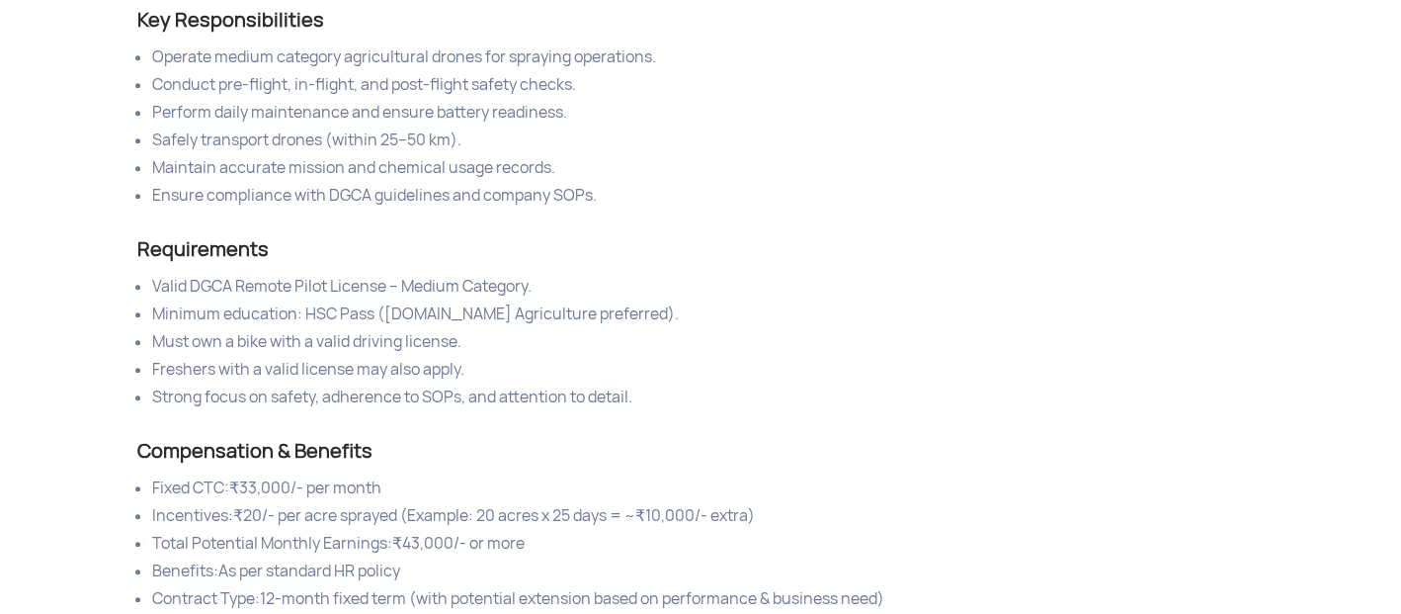 The height and width of the screenshot is (614, 1401). What do you see at coordinates (572, 598) in the screenshot?
I see `span: 12-month fixed term (with potential extension based on performance & business need)` at bounding box center [572, 598].